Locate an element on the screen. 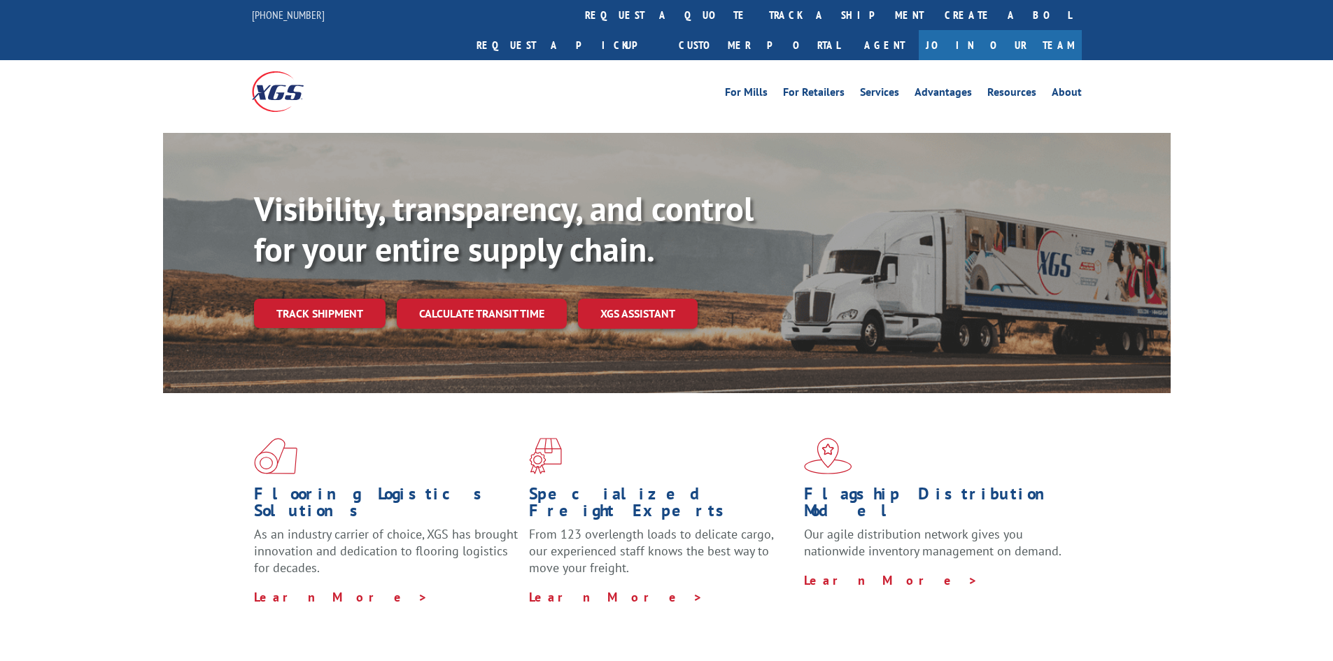 The height and width of the screenshot is (661, 1333). a: Join Our Team is located at coordinates (1000, 45).